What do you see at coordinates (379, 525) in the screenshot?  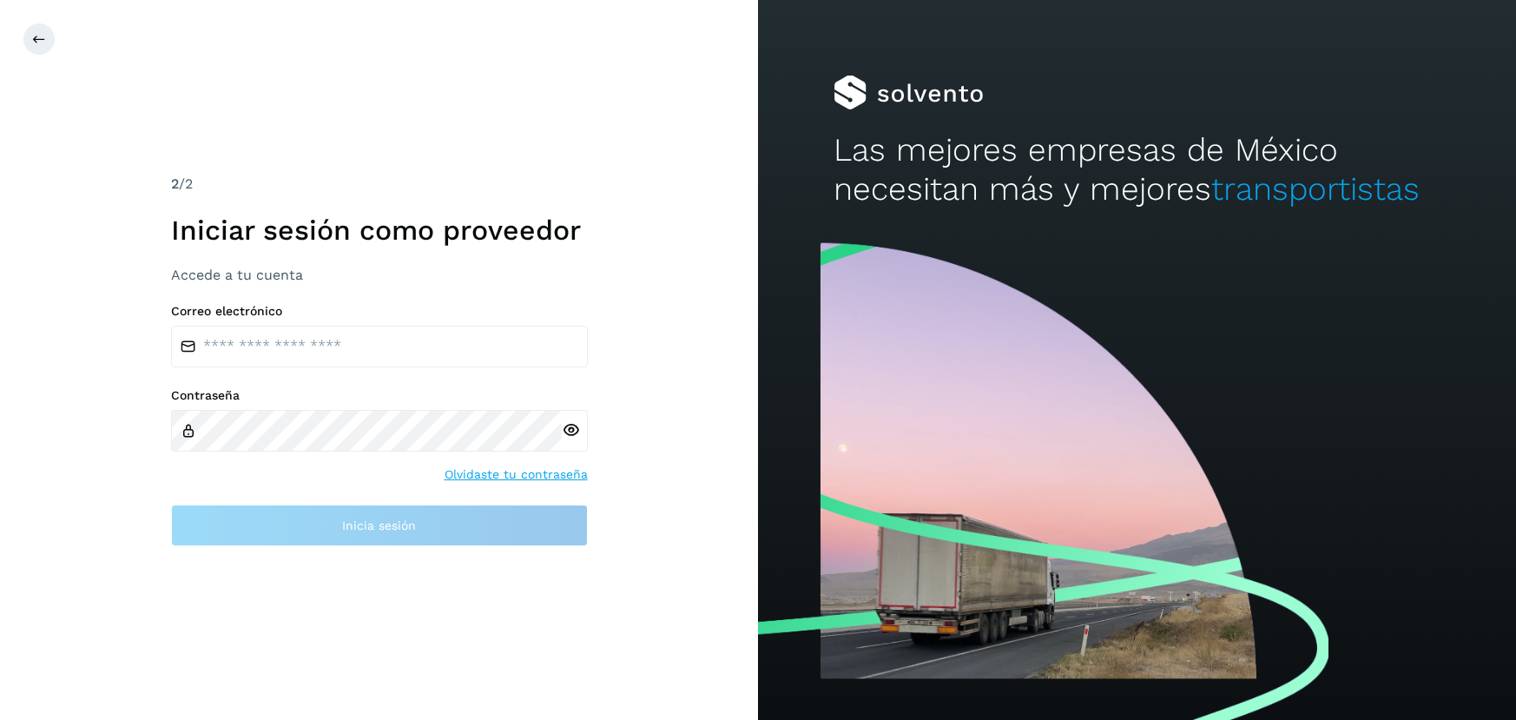 I see `span: Inicia sesión` at bounding box center [379, 525].